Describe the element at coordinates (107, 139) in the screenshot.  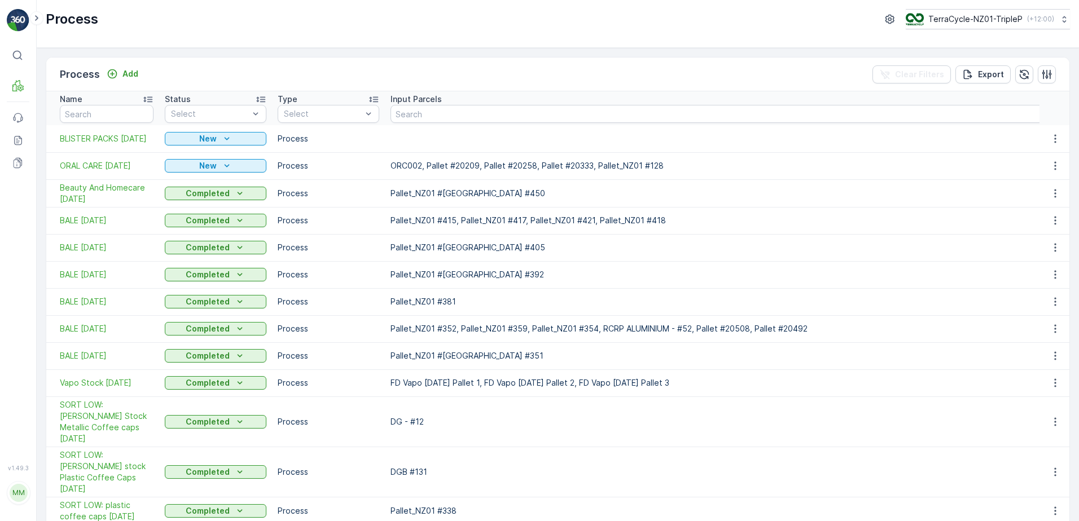
I see `a: BLISTER PACKS 8/09/2025` at that location.